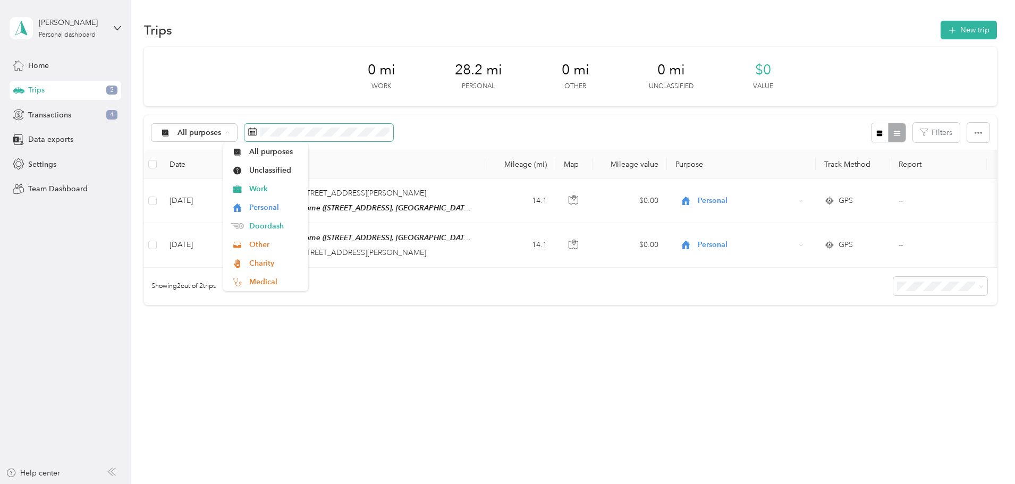 The height and width of the screenshot is (484, 1015). What do you see at coordinates (158, 30) in the screenshot?
I see `h1: Trips` at bounding box center [158, 30].